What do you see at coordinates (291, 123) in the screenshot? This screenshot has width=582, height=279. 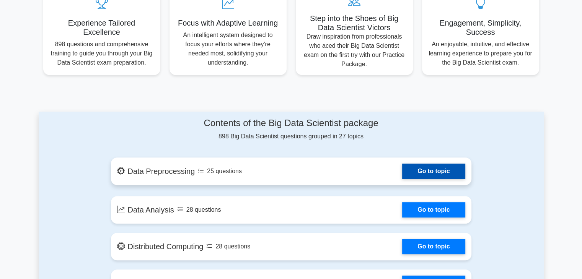 I see `h4: Contents of the Big Data Scientist package` at bounding box center [291, 123].